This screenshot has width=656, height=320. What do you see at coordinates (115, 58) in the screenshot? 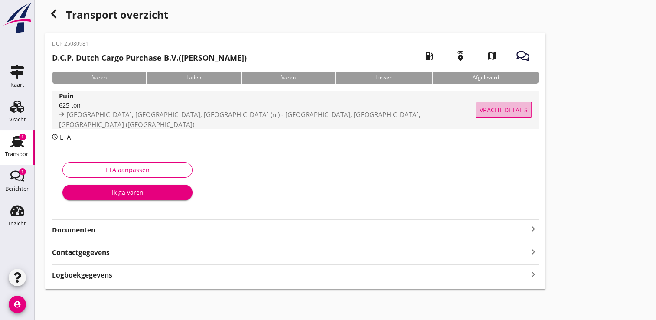
I see `strong: D.C.P. Dutch Cargo Purchase B.V.` at bounding box center [115, 58].